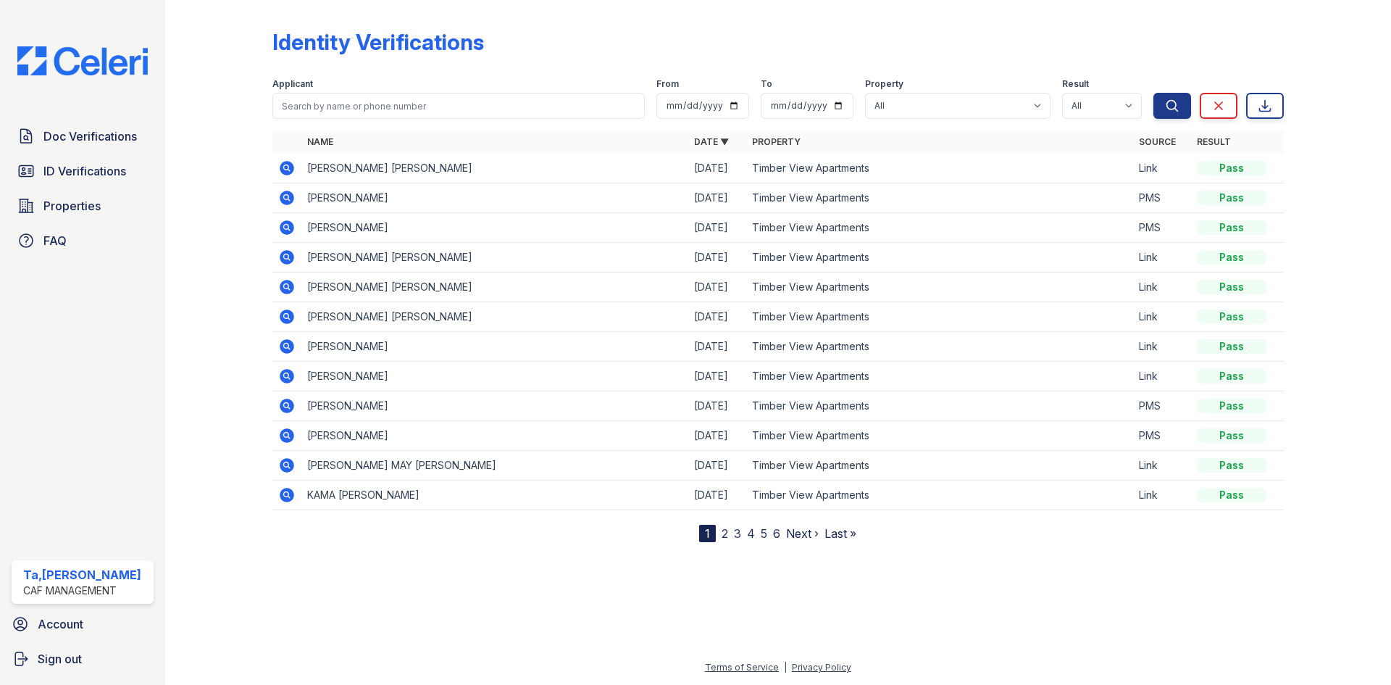 This screenshot has height=685, width=1391. I want to click on a: Name, so click(320, 141).